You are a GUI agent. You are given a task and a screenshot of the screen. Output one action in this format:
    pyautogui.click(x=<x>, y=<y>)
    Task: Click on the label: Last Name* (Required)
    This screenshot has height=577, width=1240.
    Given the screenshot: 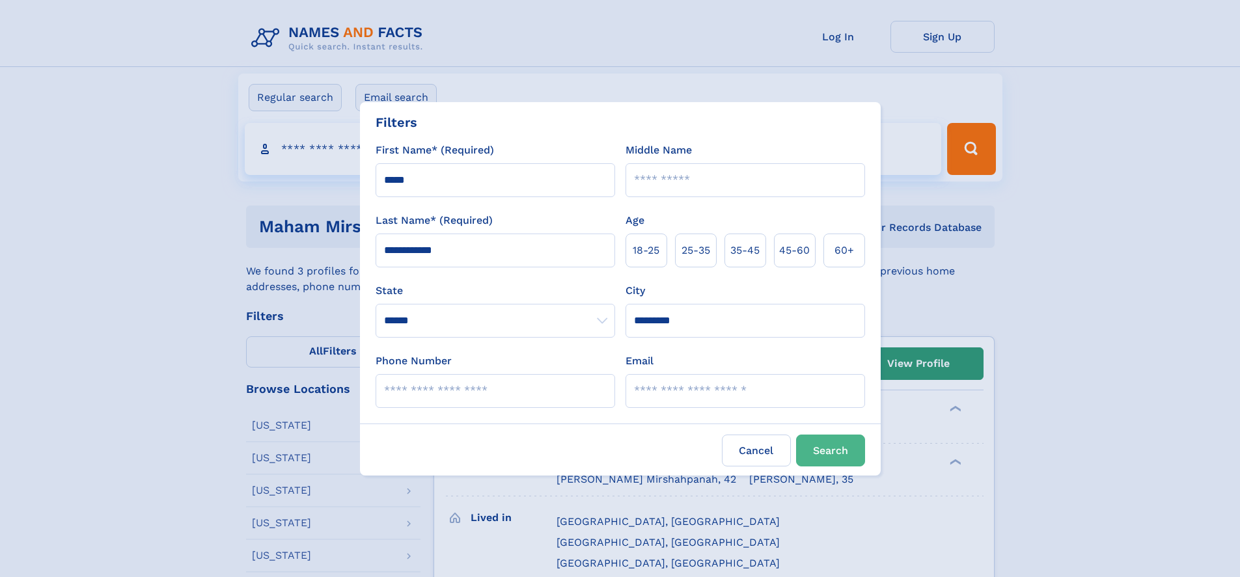 What is the action you would take?
    pyautogui.click(x=434, y=221)
    